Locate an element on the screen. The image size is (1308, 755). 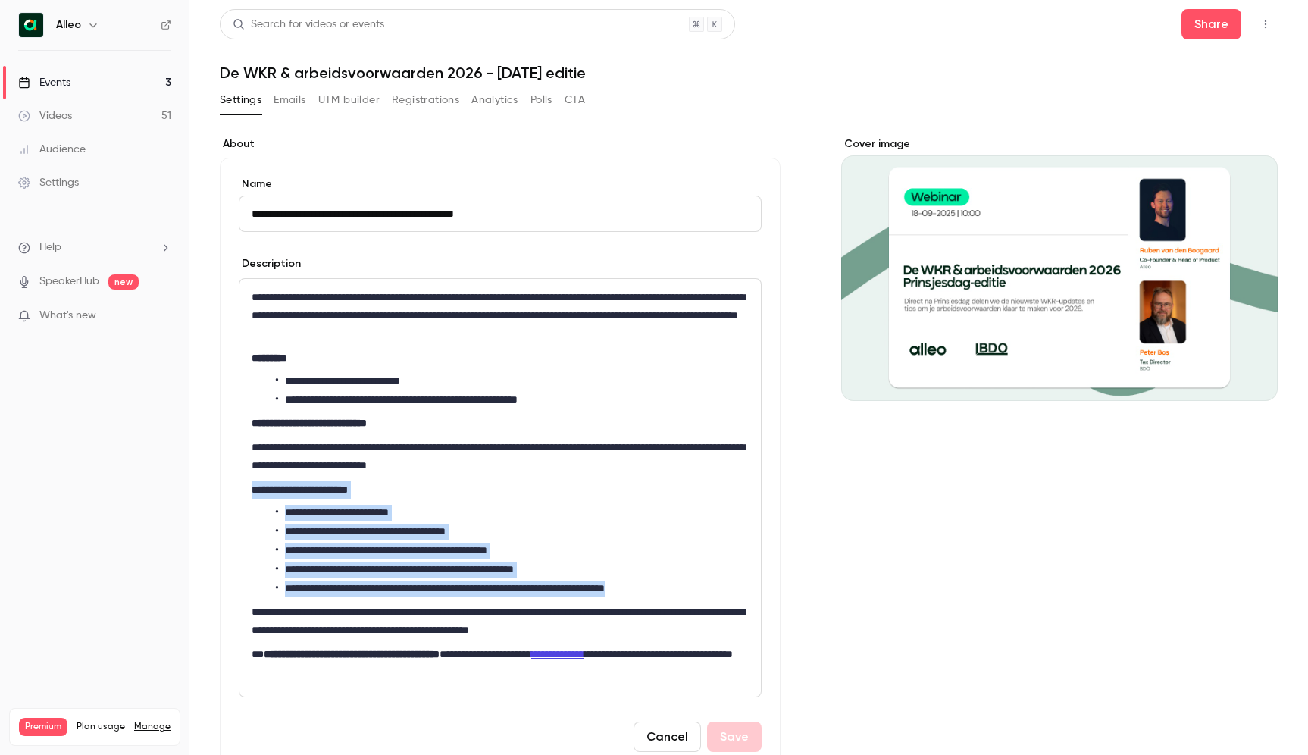
button: Emails is located at coordinates (289, 100).